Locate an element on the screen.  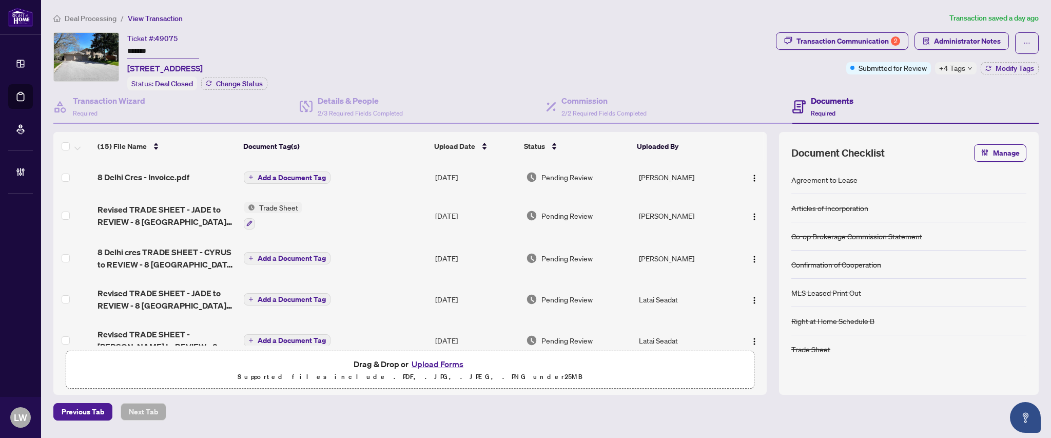
button: Previous Tab is located at coordinates (83, 412).